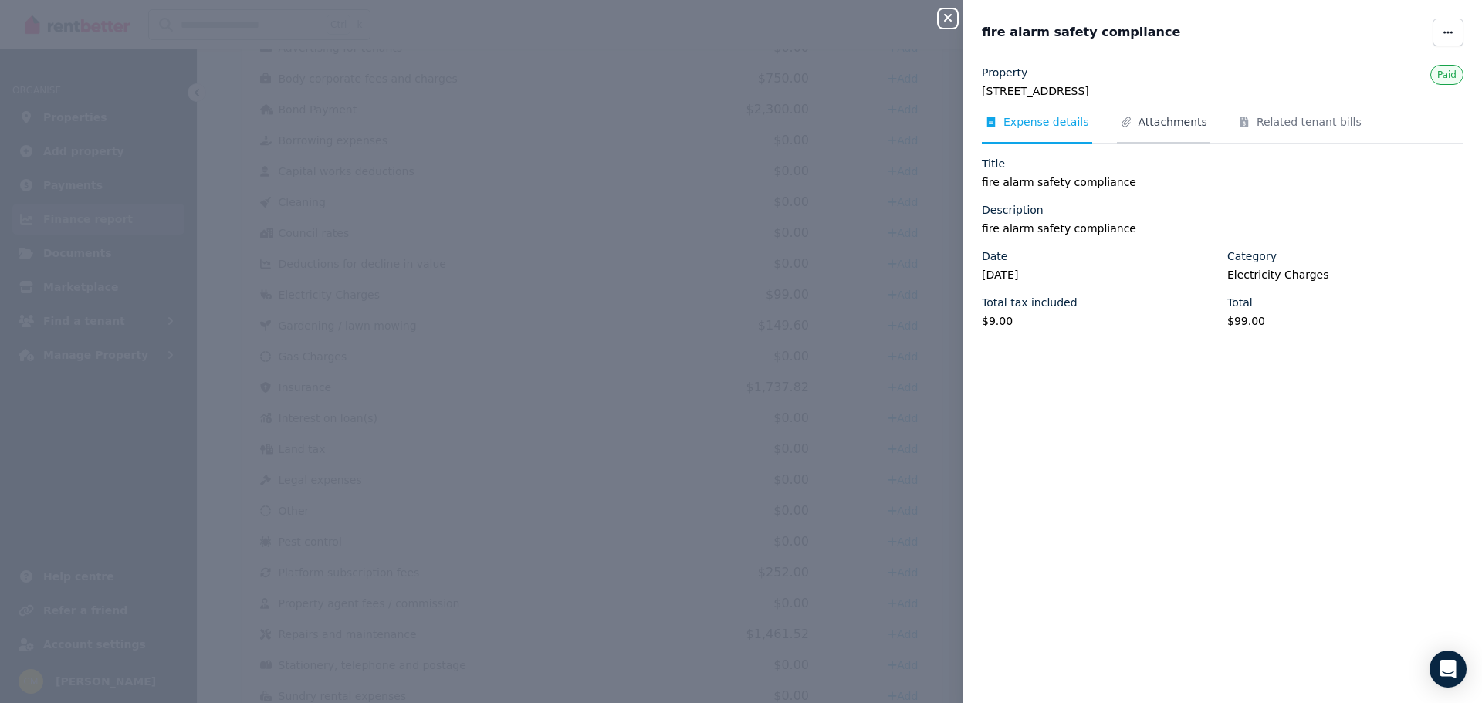 Image resolution: width=1482 pixels, height=703 pixels. I want to click on label: Total tax included, so click(1030, 303).